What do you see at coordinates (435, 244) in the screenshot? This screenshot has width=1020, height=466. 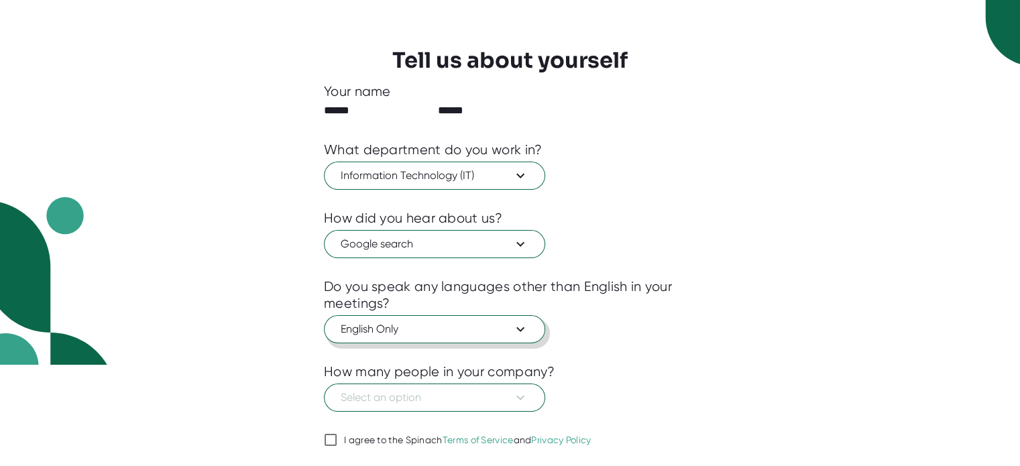 I see `button: Google search` at bounding box center [435, 244].